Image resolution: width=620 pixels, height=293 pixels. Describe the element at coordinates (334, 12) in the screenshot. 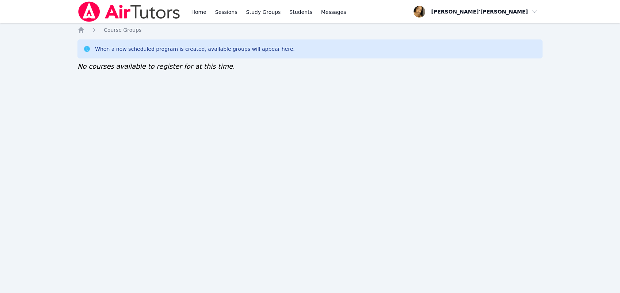

I see `span: Messages` at that location.